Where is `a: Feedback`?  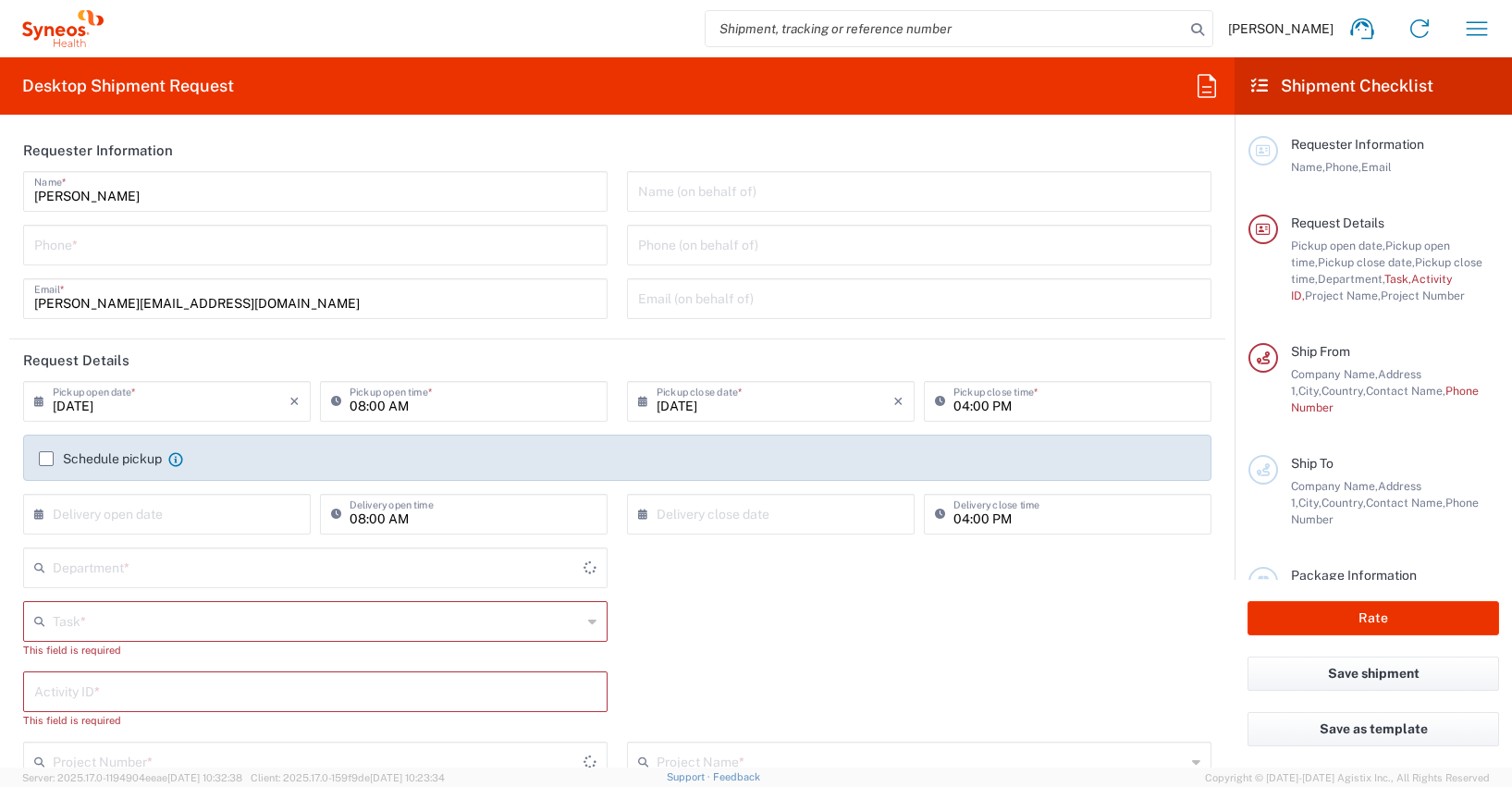
a: Feedback is located at coordinates (736, 777).